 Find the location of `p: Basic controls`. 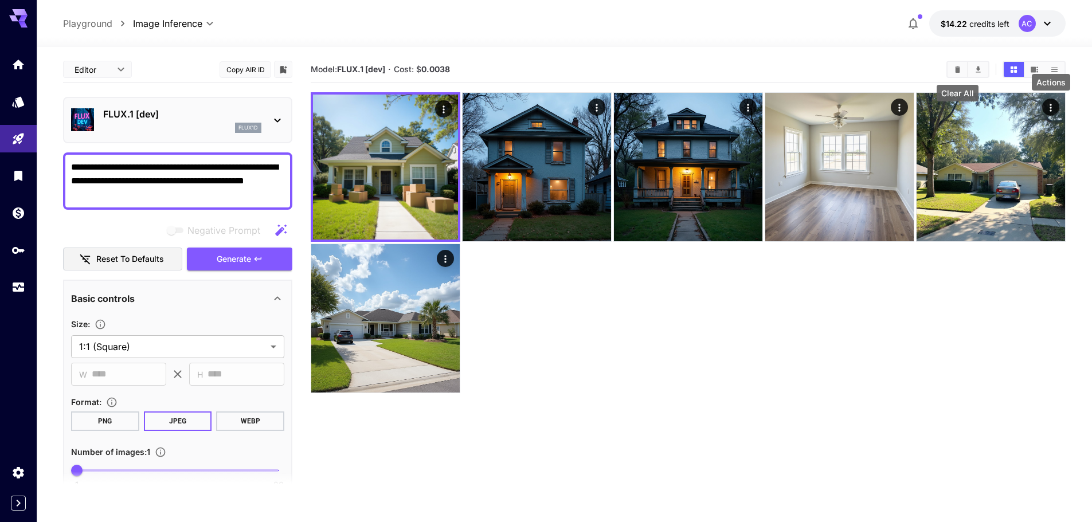

p: Basic controls is located at coordinates (103, 299).